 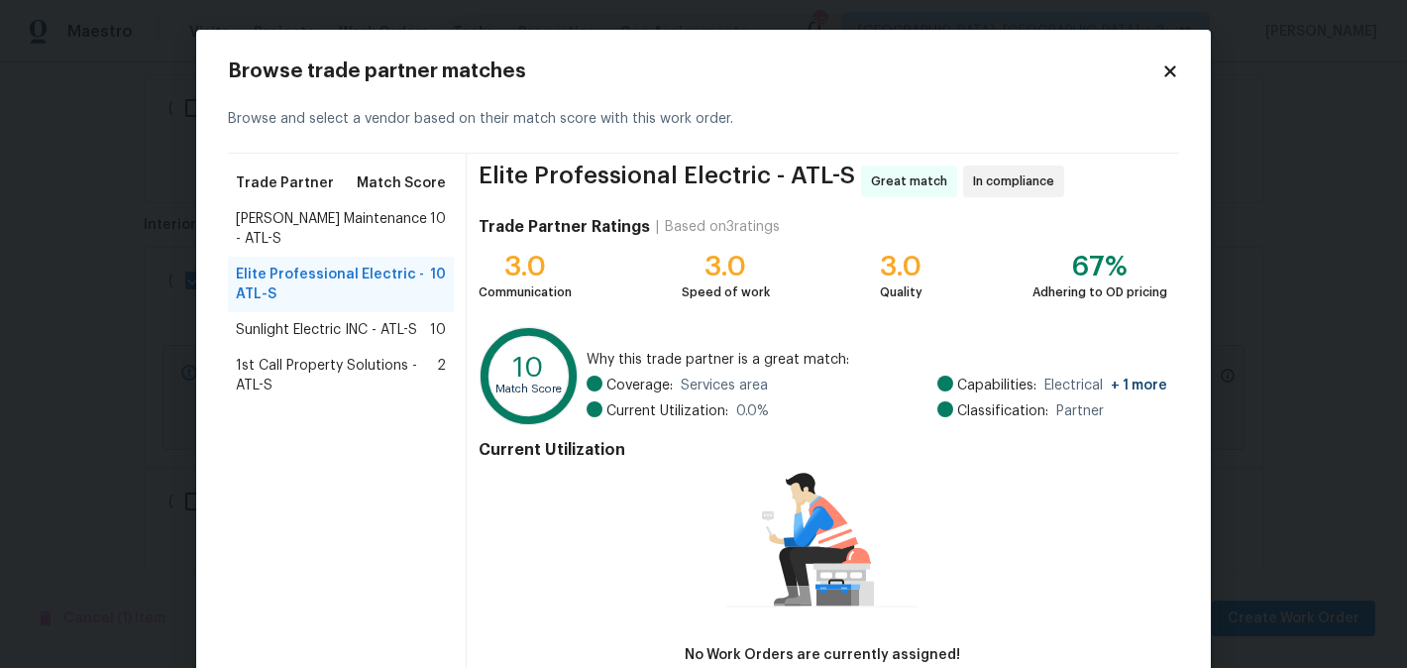 What do you see at coordinates (822, 655) in the screenshot?
I see `div: No Work Orders are currently assigned!` at bounding box center [822, 655].